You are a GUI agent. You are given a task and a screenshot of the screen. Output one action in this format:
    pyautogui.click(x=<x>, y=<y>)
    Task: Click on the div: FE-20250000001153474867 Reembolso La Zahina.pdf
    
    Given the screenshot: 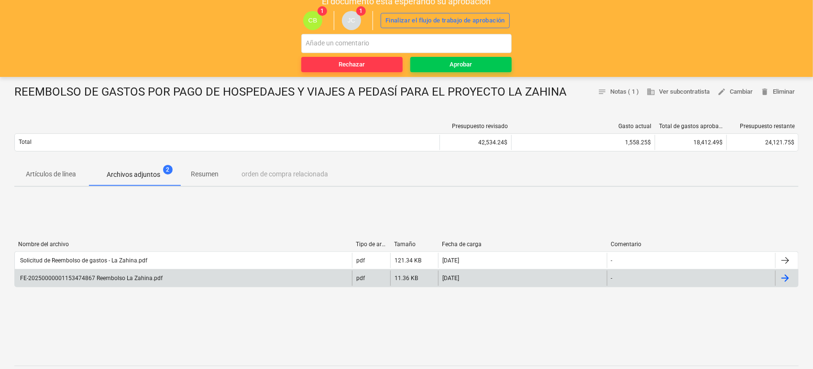 What is the action you would take?
    pyautogui.click(x=90, y=278)
    